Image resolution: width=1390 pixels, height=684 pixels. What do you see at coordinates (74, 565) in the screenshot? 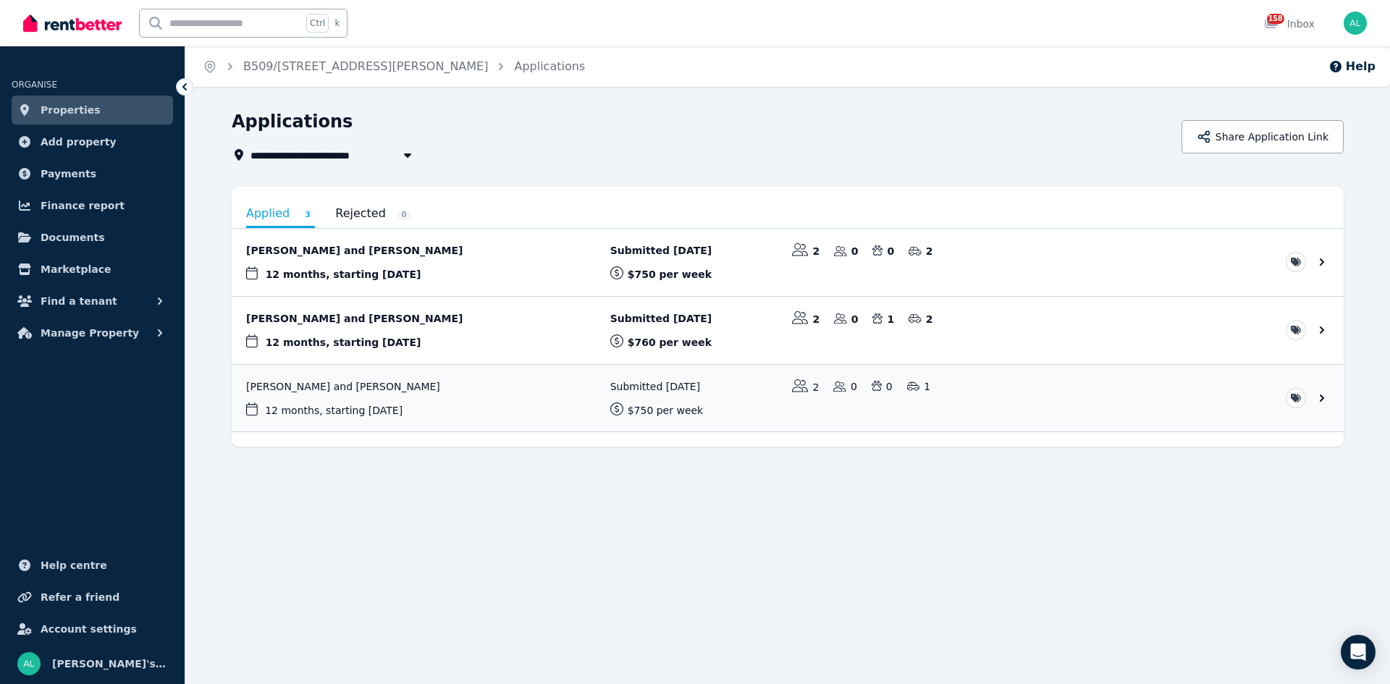
I see `span: Help centre` at bounding box center [74, 565].